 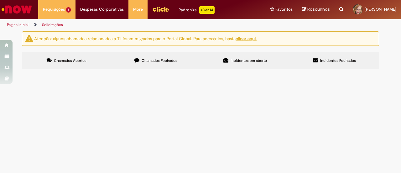 I want to click on span: Requisições, so click(x=54, y=9).